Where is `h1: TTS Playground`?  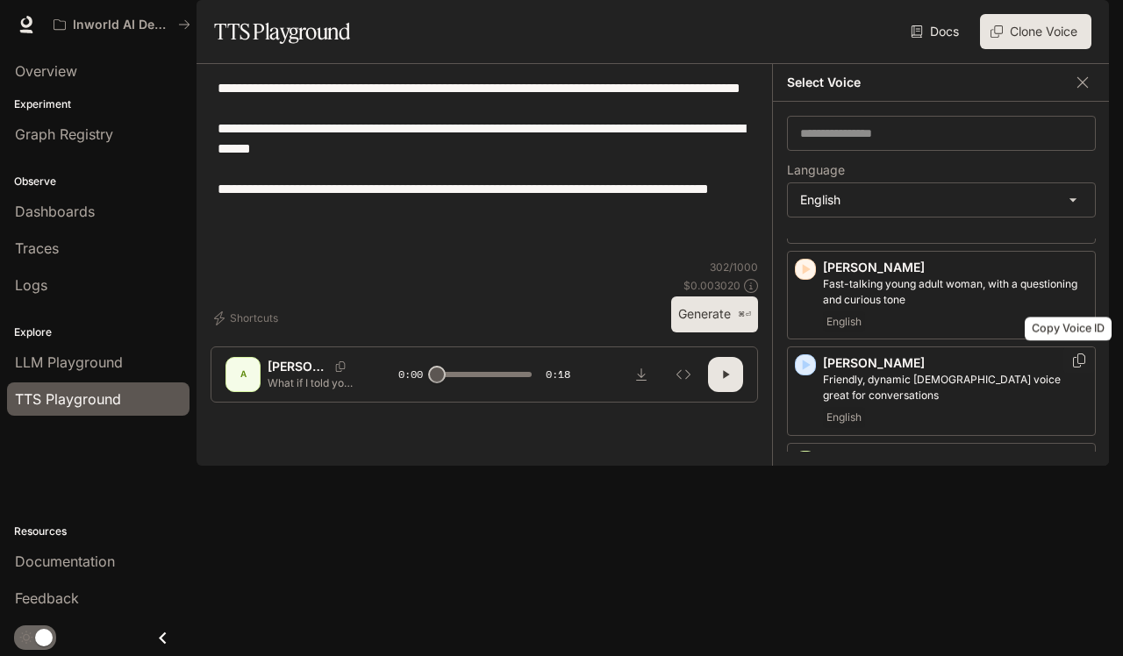
h1: TTS Playground is located at coordinates (282, 32).